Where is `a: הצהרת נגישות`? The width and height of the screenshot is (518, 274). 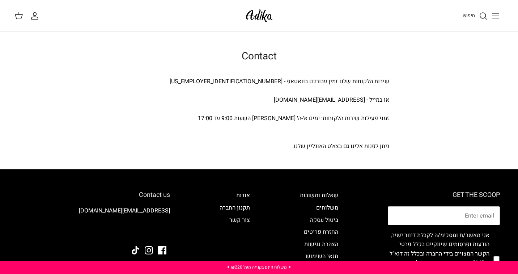
a: הצהרת נגישות is located at coordinates (321, 244).